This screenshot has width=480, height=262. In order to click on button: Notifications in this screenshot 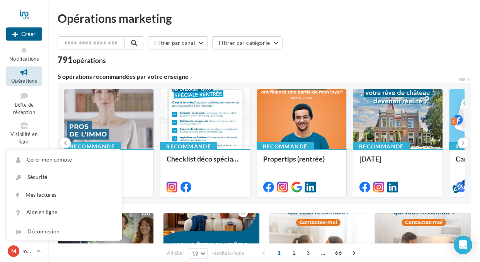, I will do `click(24, 54)`.